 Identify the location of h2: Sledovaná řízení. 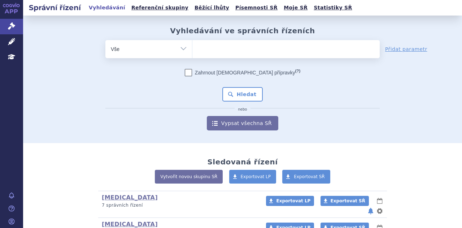
(242, 162).